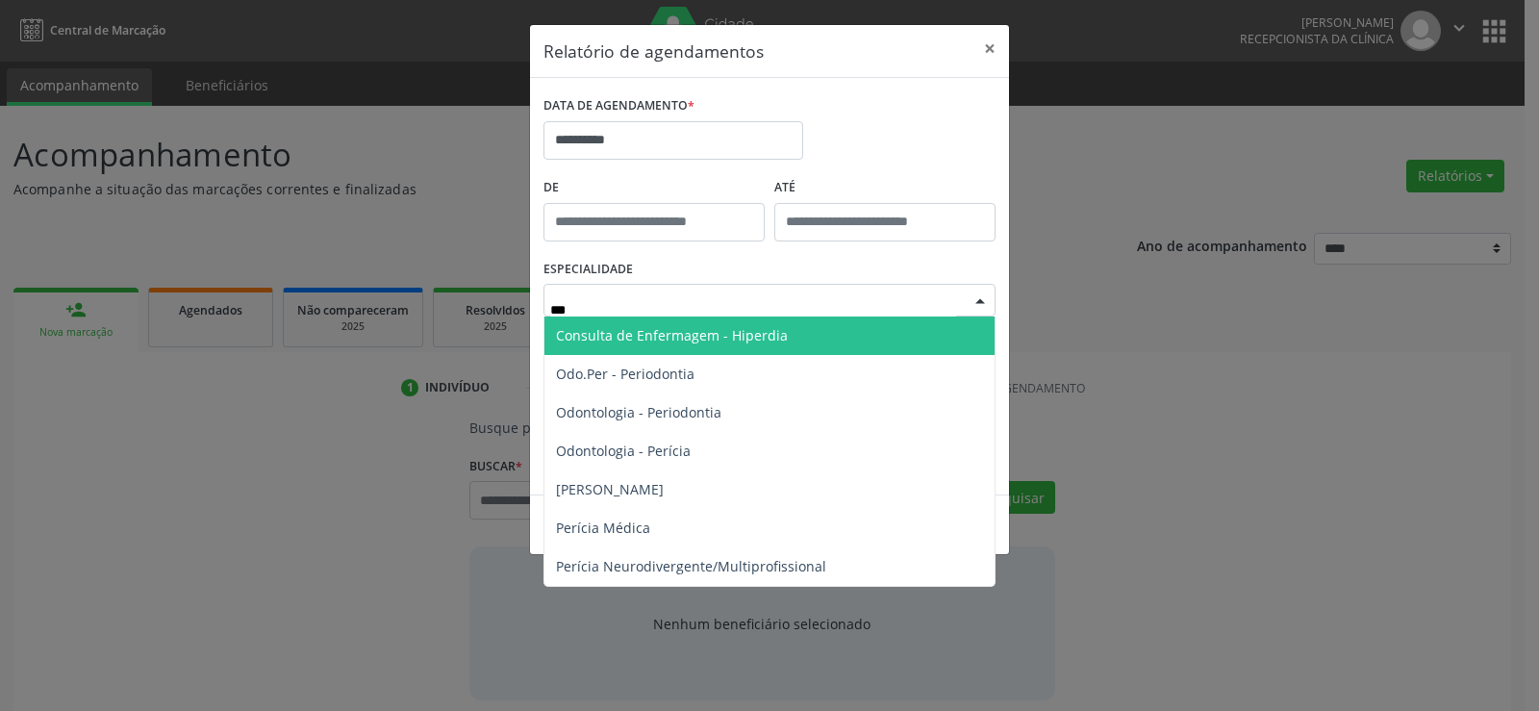 The image size is (1539, 711). Describe the element at coordinates (618, 106) in the screenshot. I see `label: DATA DE AGENDAMENTO` at that location.